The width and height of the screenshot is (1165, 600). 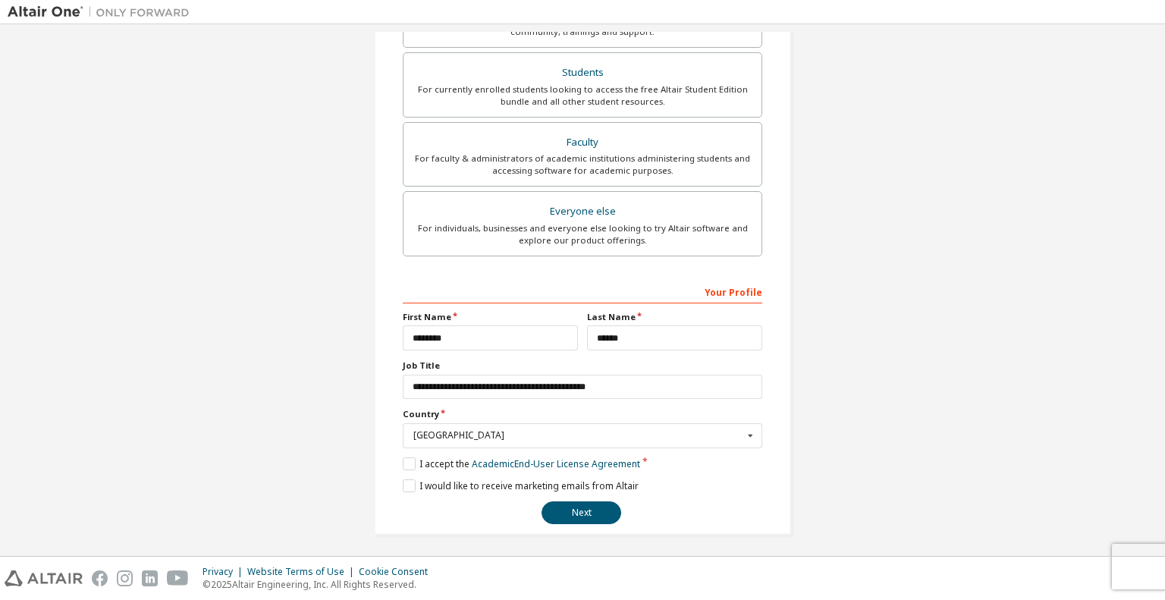 I want to click on img: linkedin.svg, so click(x=149, y=578).